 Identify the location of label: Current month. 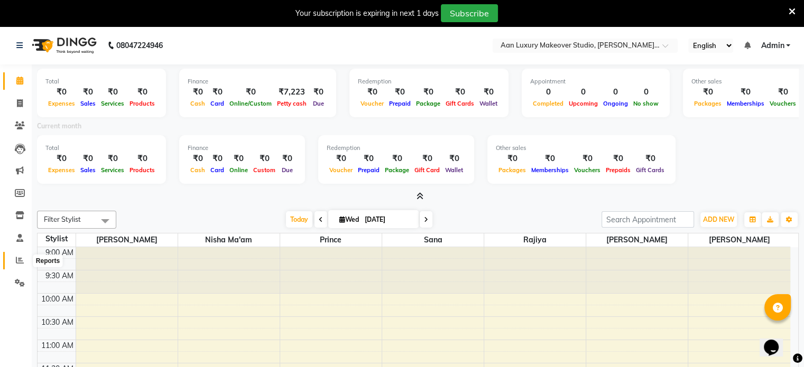
(59, 126).